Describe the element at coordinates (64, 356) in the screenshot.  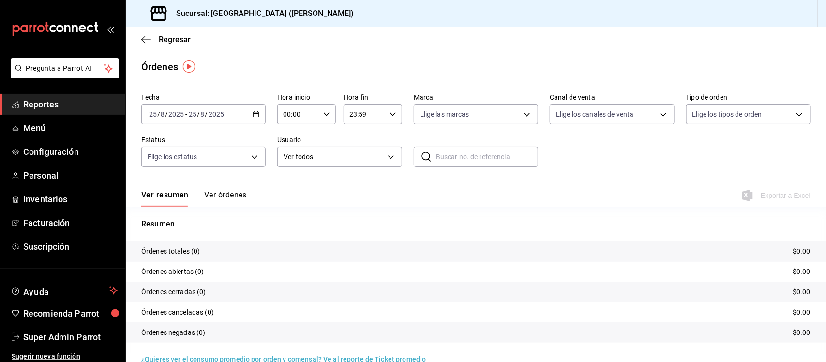
I see `span: Sugerir nueva función` at that location.